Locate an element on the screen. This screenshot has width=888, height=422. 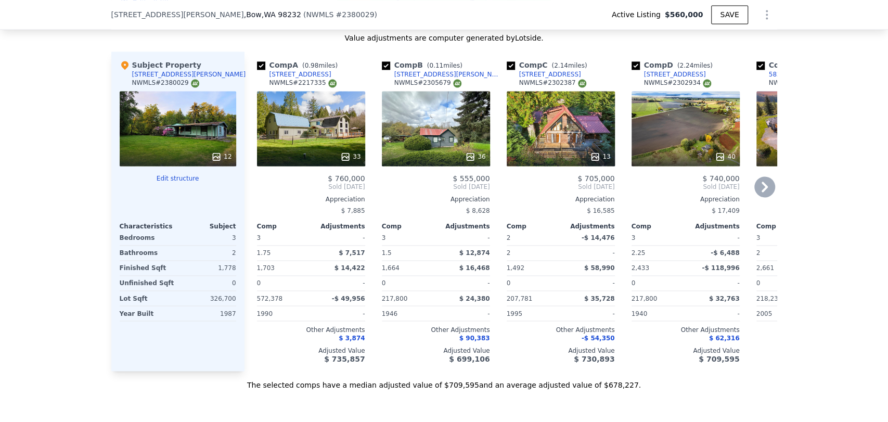
span: $ 3,874 is located at coordinates (352, 338).